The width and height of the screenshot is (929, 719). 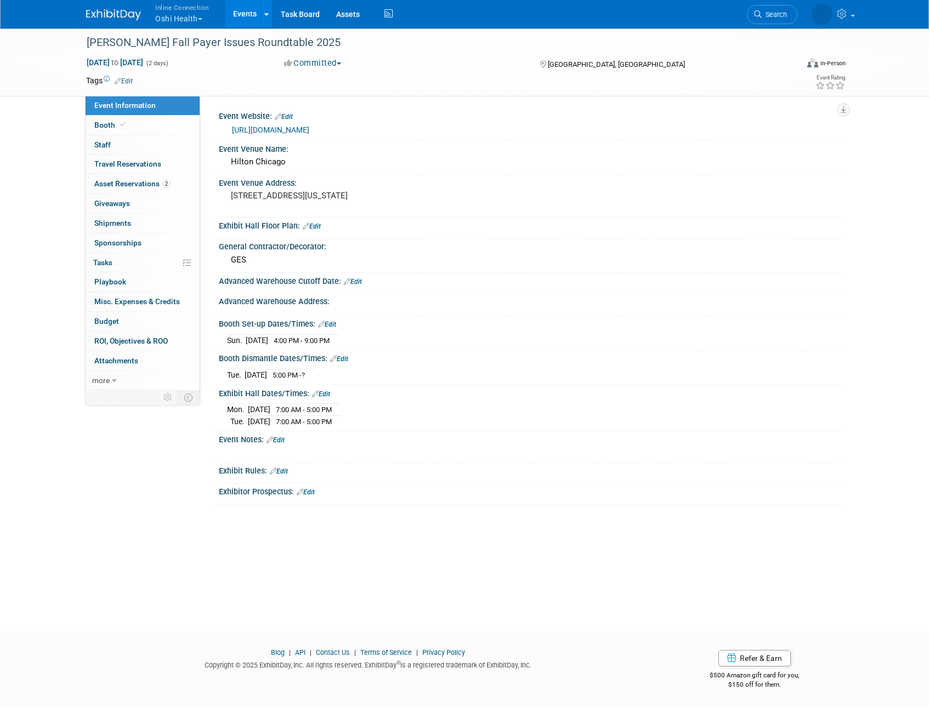 What do you see at coordinates (143, 380) in the screenshot?
I see `a: more` at bounding box center [143, 380].